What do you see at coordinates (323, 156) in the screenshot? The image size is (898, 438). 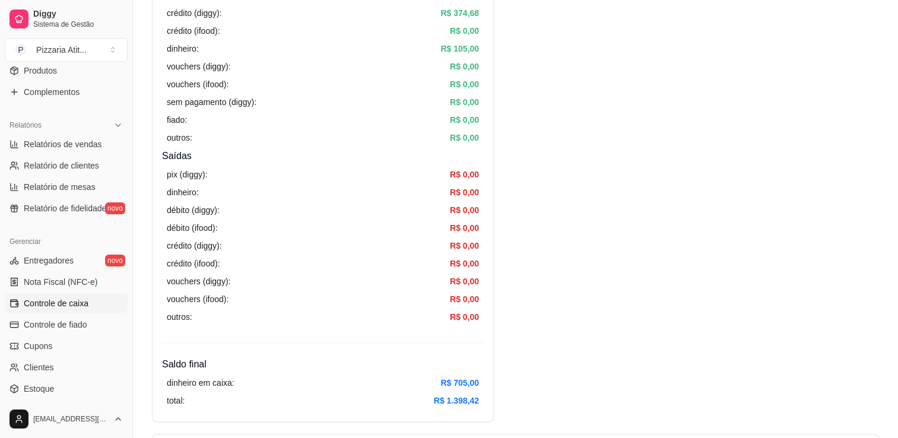 I see `h4: Saídas` at bounding box center [323, 156].